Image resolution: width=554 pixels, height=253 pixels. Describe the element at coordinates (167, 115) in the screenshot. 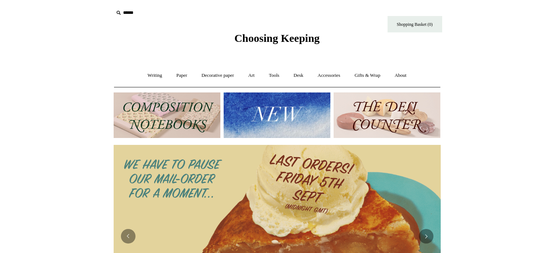

I see `img: 202302 Composition ledgers.jpg__PID:69722ee6-fa44-49dd-a067-31375e5d54ec` at that location.